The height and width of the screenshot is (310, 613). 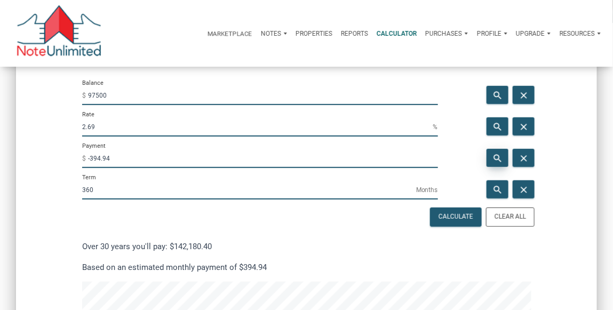 What do you see at coordinates (258, 127) in the screenshot?
I see `input: Rate` at bounding box center [258, 127].